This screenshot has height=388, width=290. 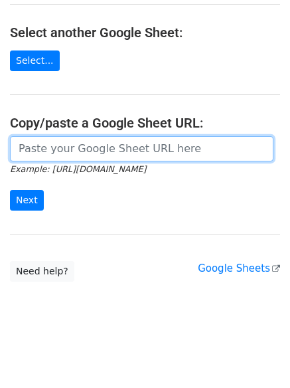 What do you see at coordinates (145, 123) in the screenshot?
I see `h4: Copy/paste a Google Sheet URL:` at bounding box center [145, 123].